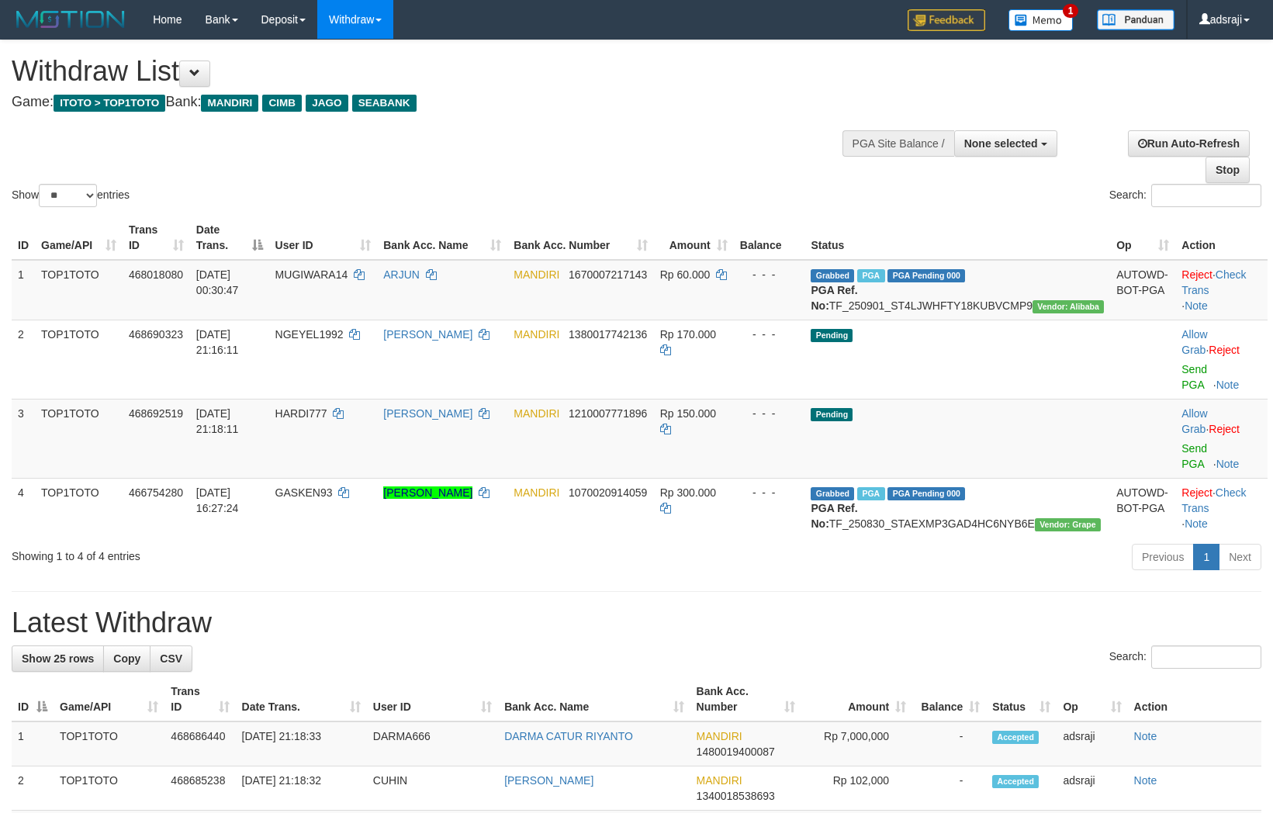 The image size is (1273, 813). What do you see at coordinates (871, 275) in the screenshot?
I see `span: Marked by adsnindar` at bounding box center [871, 275].